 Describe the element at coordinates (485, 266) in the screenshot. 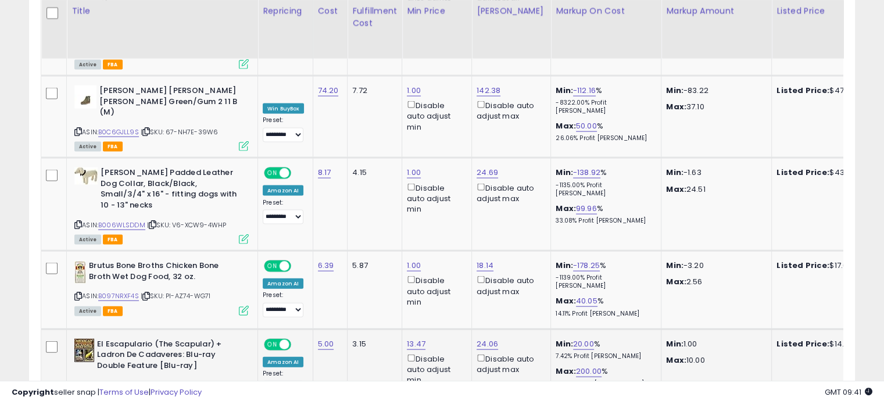

I see `a: 18.14` at that location.